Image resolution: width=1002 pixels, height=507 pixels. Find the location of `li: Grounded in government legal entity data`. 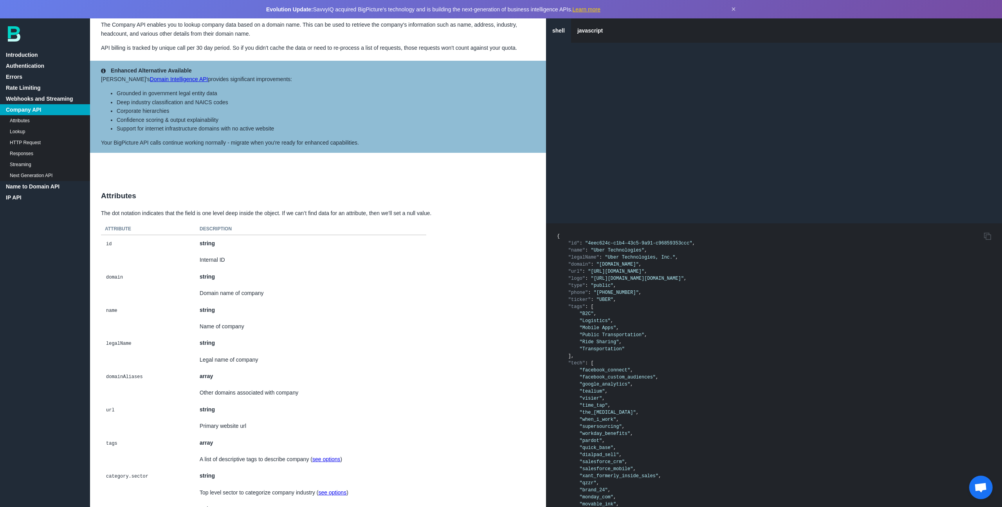

li: Grounded in government legal entity data is located at coordinates (326, 93).